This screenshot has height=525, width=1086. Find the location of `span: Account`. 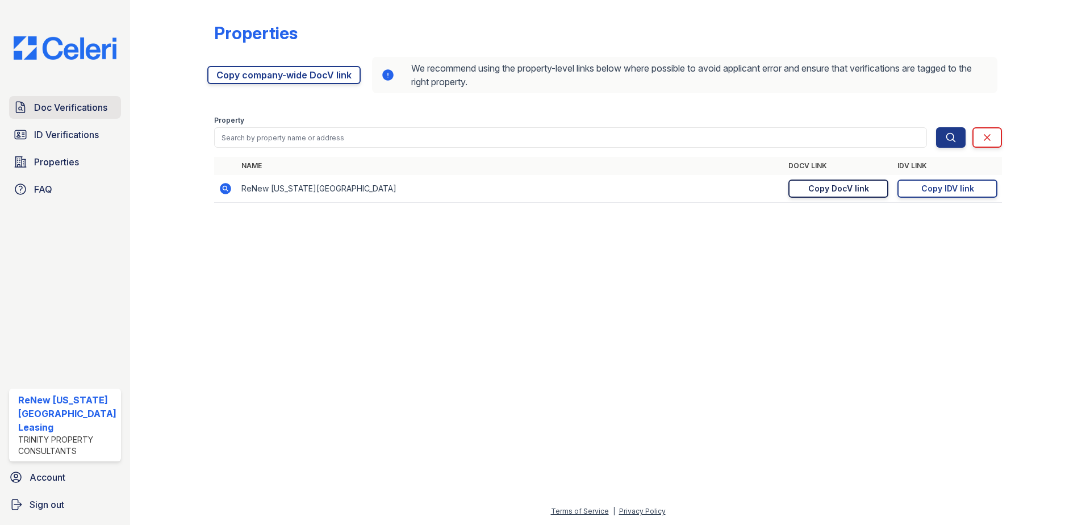

span: Account is located at coordinates (47, 477).